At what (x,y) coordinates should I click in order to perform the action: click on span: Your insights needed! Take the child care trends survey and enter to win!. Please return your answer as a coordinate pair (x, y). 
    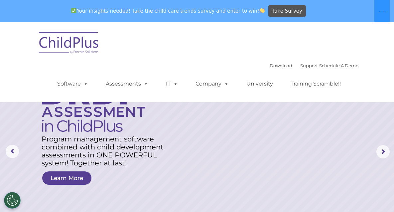
    Looking at the image, I should click on (168, 11).